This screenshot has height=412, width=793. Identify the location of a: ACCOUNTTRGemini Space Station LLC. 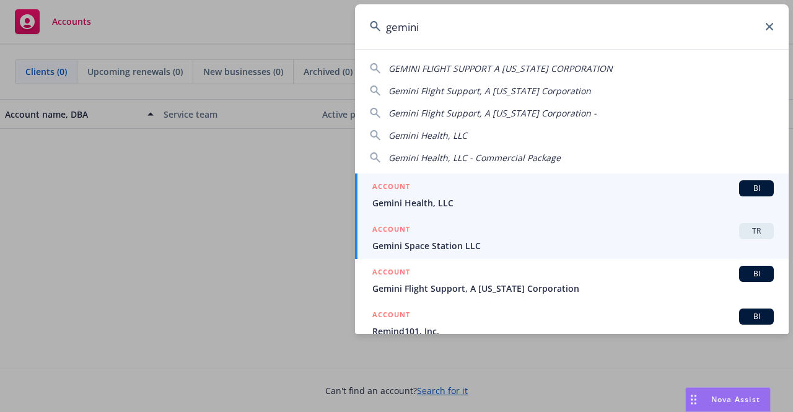
(572, 237).